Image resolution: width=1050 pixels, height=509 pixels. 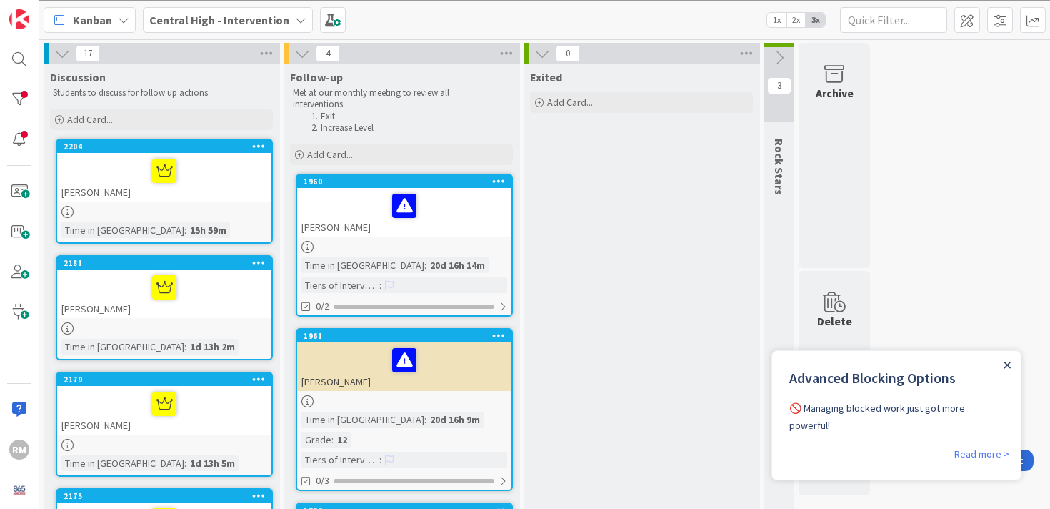 What do you see at coordinates (525, 40) in the screenshot?
I see `div: Sort A > Z` at bounding box center [525, 40].